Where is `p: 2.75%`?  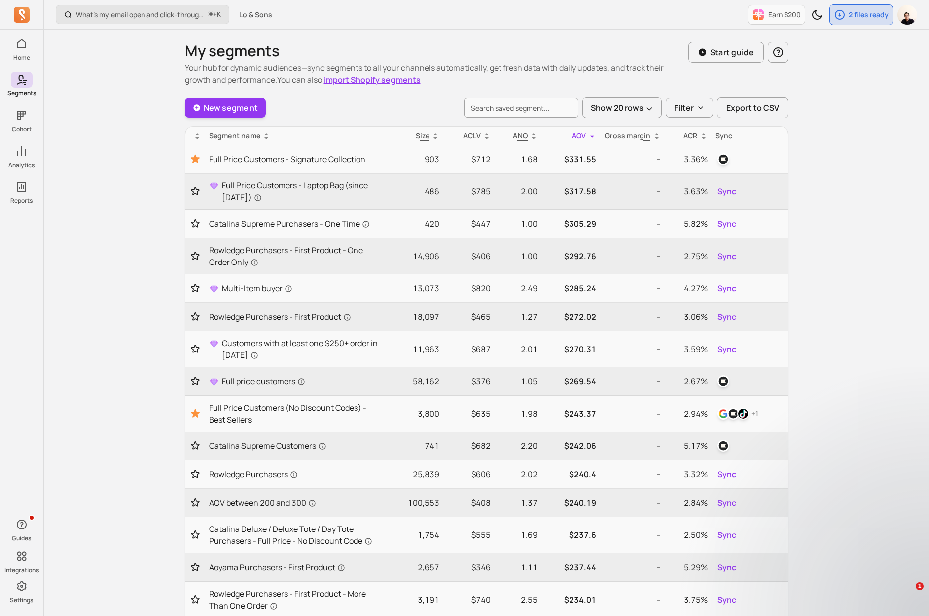 p: 2.75% is located at coordinates (689, 256).